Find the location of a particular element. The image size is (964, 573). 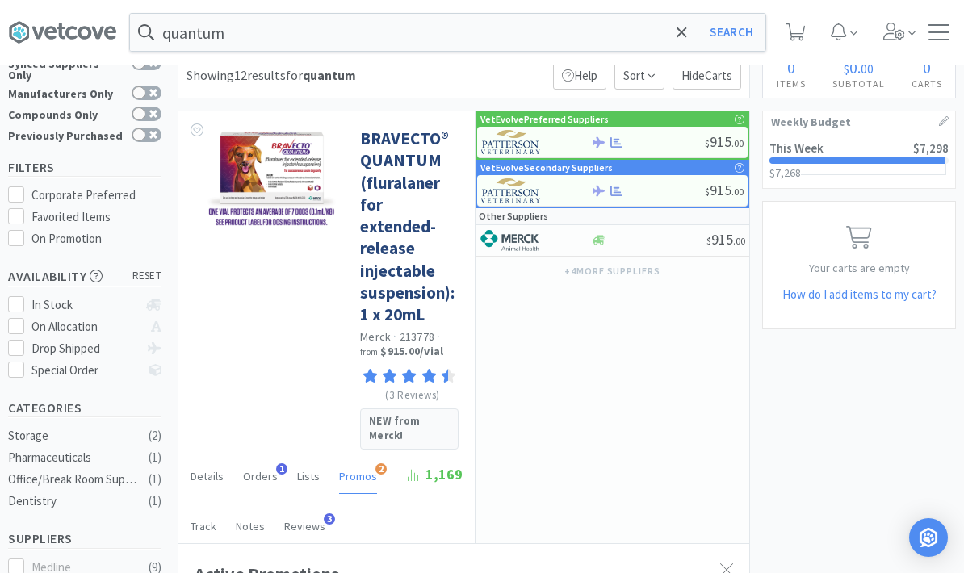

div: Previously Purchased is located at coordinates (65, 134).